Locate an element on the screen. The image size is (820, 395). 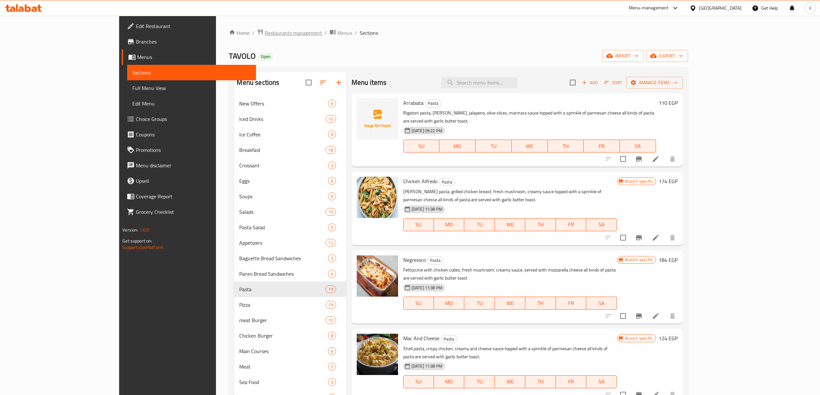
div: Appetizers12 is located at coordinates (290, 243).